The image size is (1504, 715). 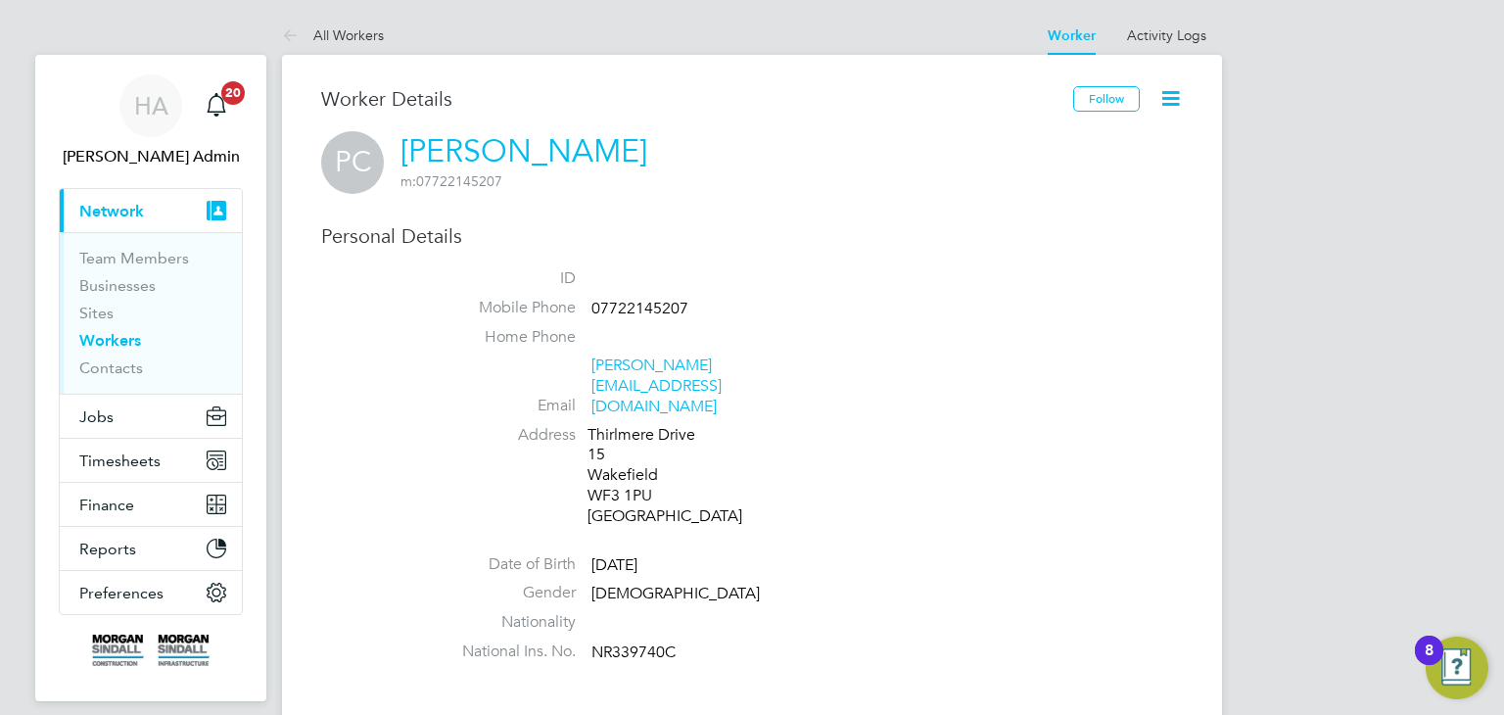 I want to click on span: PC, so click(x=353, y=163).